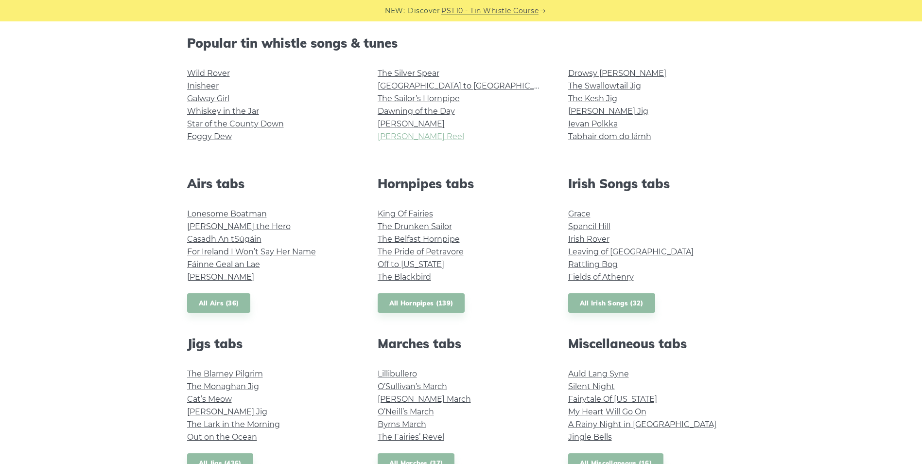 The height and width of the screenshot is (464, 922). I want to click on a: Tabhair dom do lámh, so click(609, 136).